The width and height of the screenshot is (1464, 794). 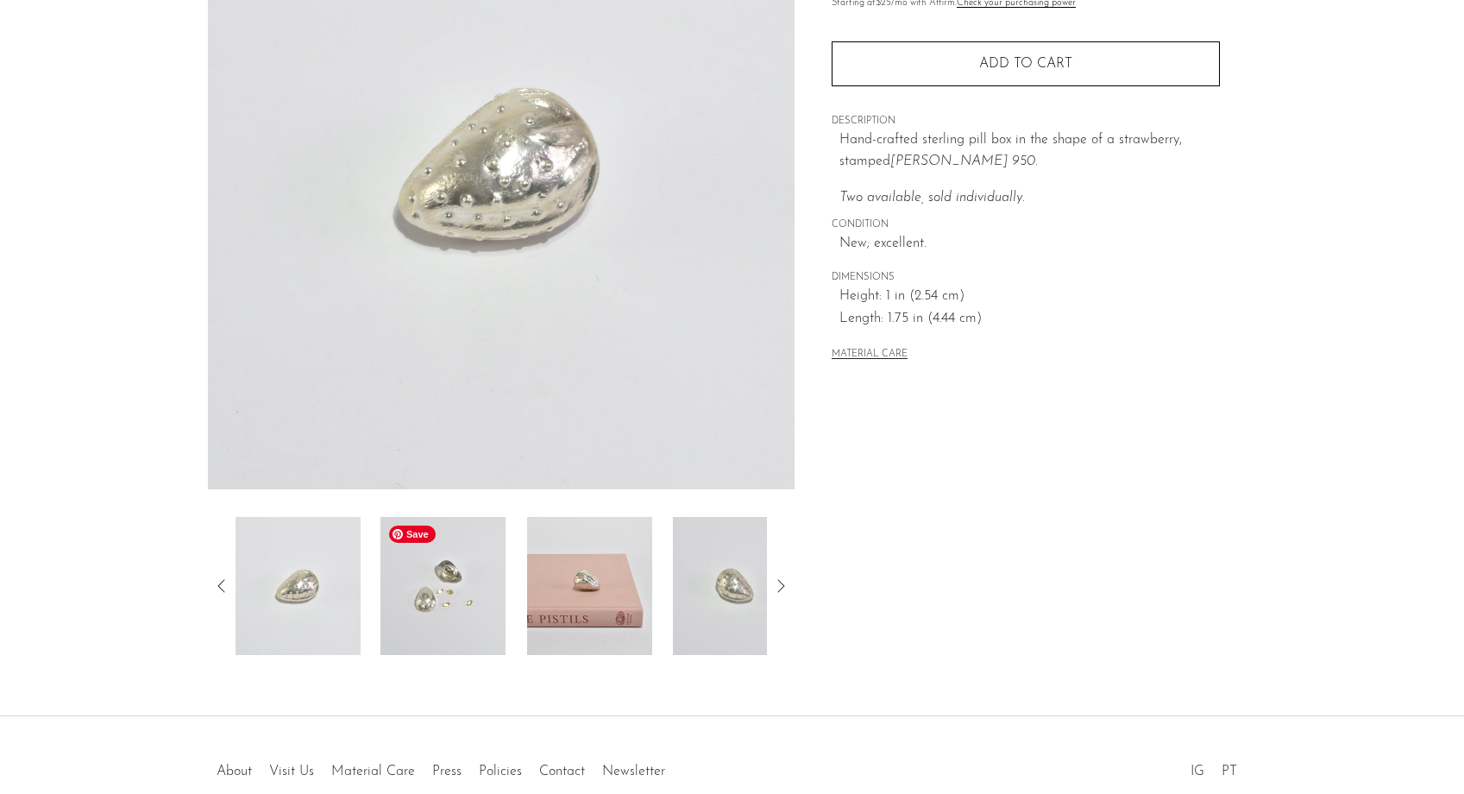 I want to click on a: Policies, so click(x=500, y=771).